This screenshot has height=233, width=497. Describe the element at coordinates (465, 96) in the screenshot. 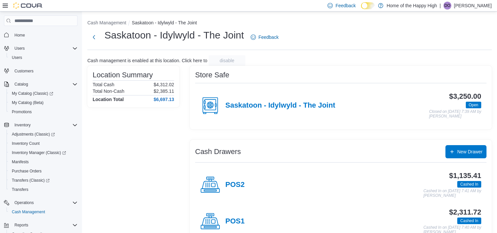

I see `h3: $3,250.00` at that location.